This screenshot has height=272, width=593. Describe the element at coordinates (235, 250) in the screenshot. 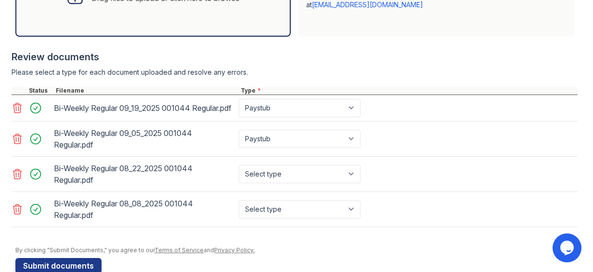

I see `a: Privacy Policy.` at that location.